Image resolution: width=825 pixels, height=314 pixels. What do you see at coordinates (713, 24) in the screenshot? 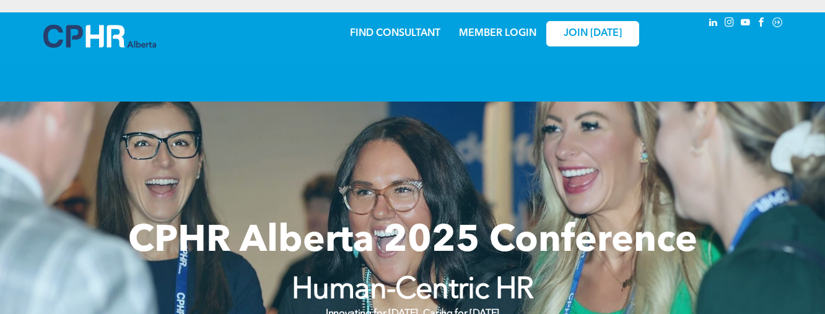
I see `a: linkedin` at bounding box center [713, 24].